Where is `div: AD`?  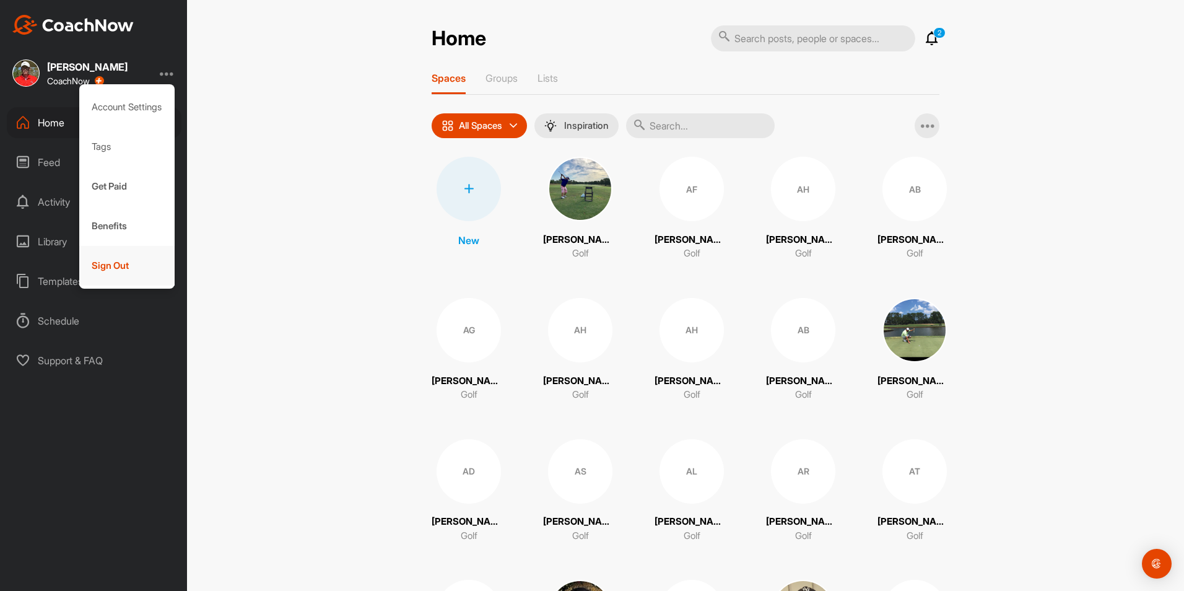
div: AD is located at coordinates (469, 471).